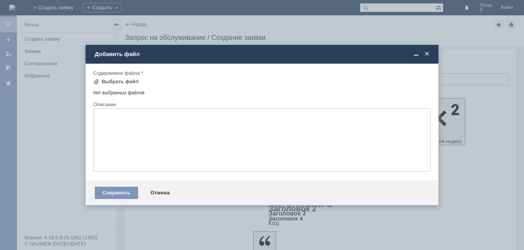 The height and width of the screenshot is (250, 524). Describe the element at coordinates (262, 91) in the screenshot. I see `div: Нет выбранных файлов` at that location.